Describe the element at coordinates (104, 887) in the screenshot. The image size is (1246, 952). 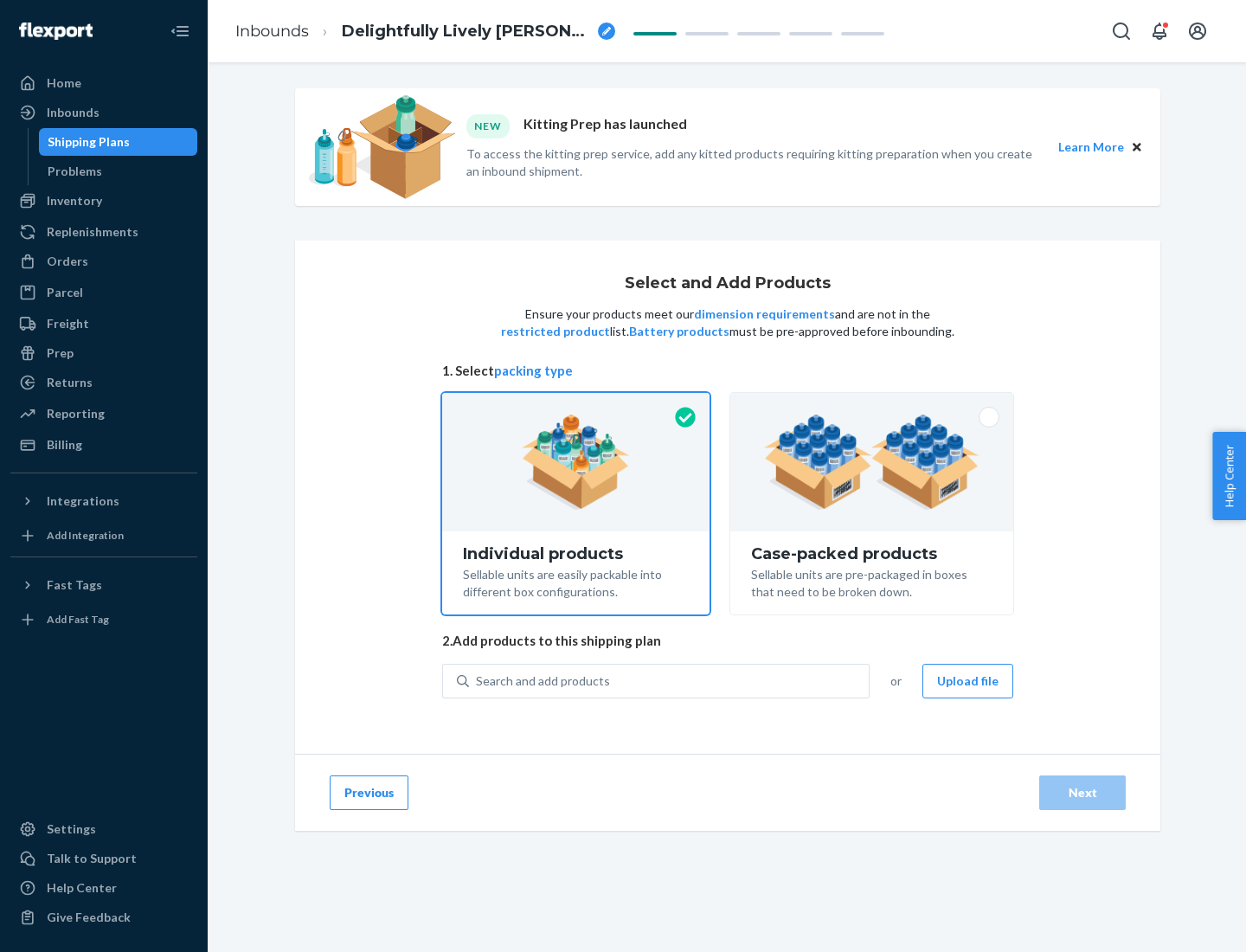
I see `a: Help Center` at that location.